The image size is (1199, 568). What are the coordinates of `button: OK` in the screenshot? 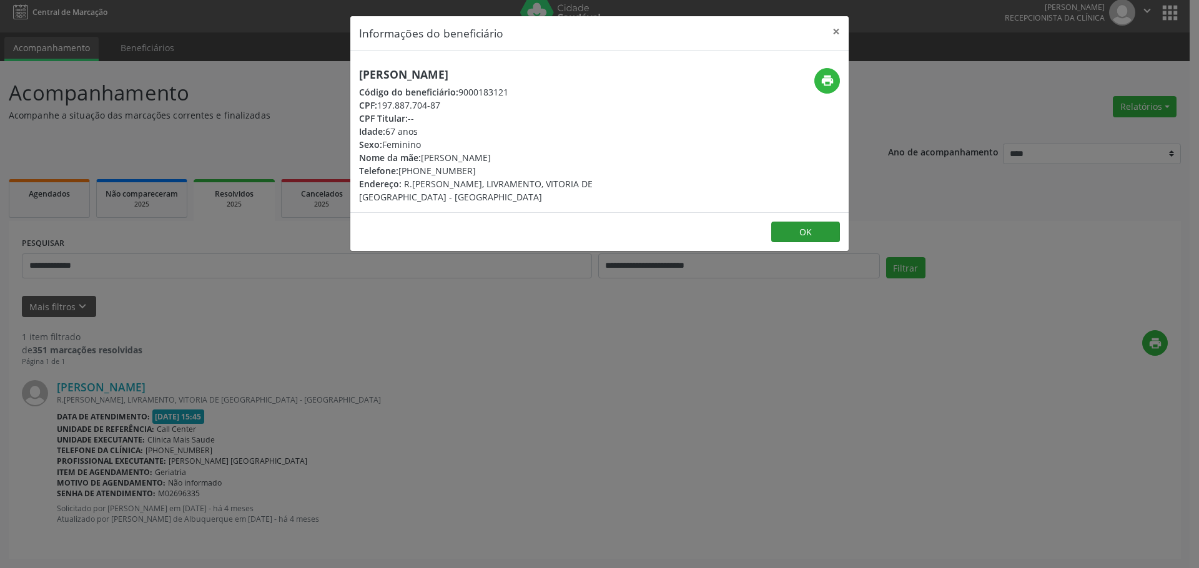 It's located at (806, 232).